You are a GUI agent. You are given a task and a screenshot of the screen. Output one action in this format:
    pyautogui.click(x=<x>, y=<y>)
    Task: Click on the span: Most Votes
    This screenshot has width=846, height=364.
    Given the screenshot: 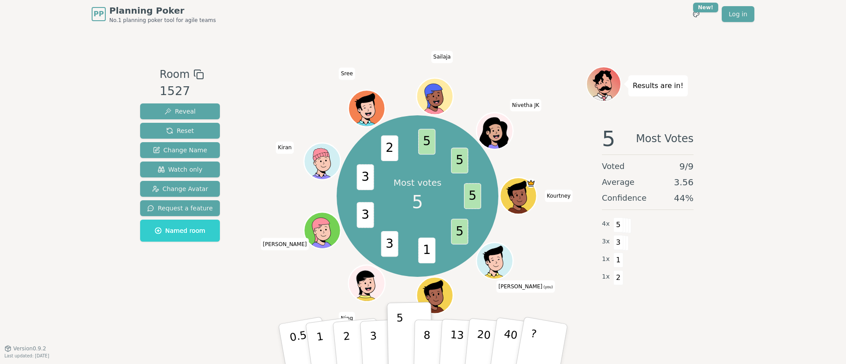 What is the action you would take?
    pyautogui.click(x=665, y=139)
    